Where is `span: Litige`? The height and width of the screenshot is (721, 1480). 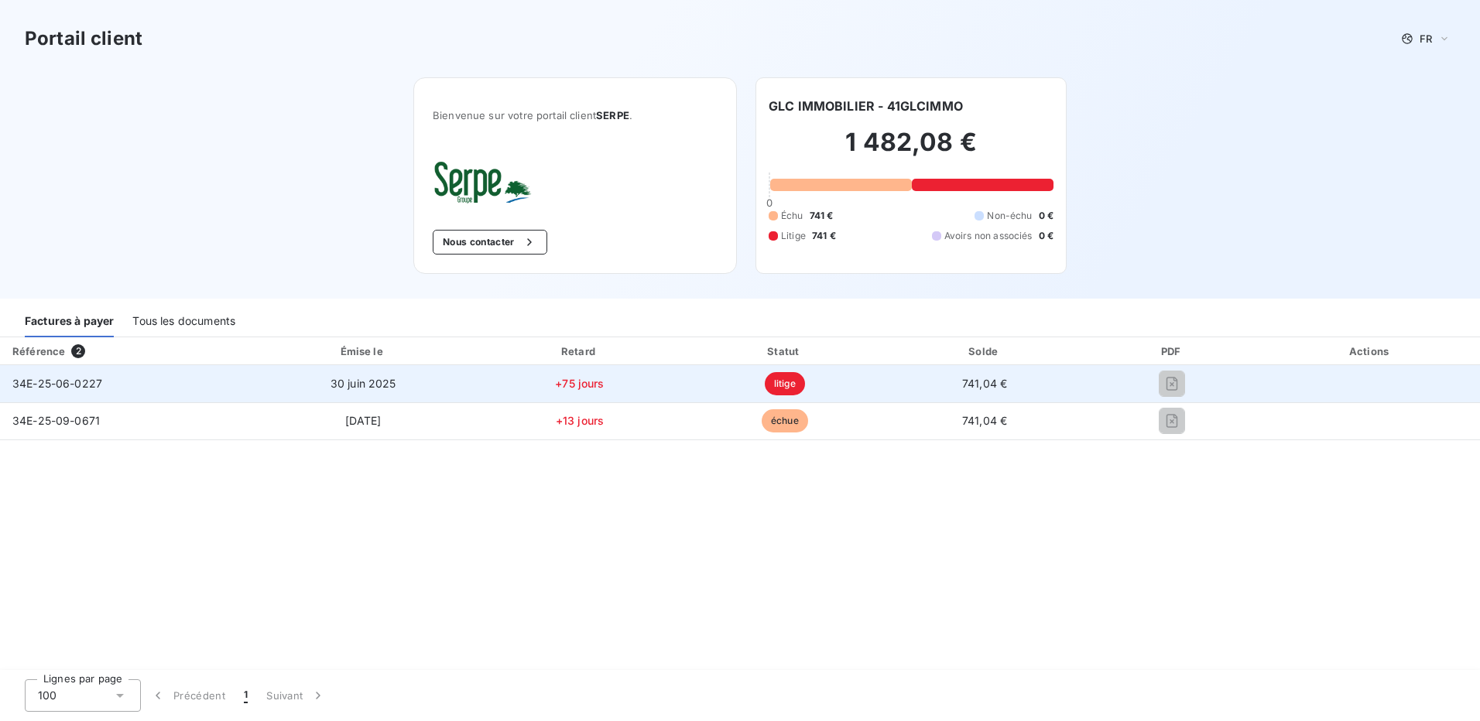 span: Litige is located at coordinates (793, 236).